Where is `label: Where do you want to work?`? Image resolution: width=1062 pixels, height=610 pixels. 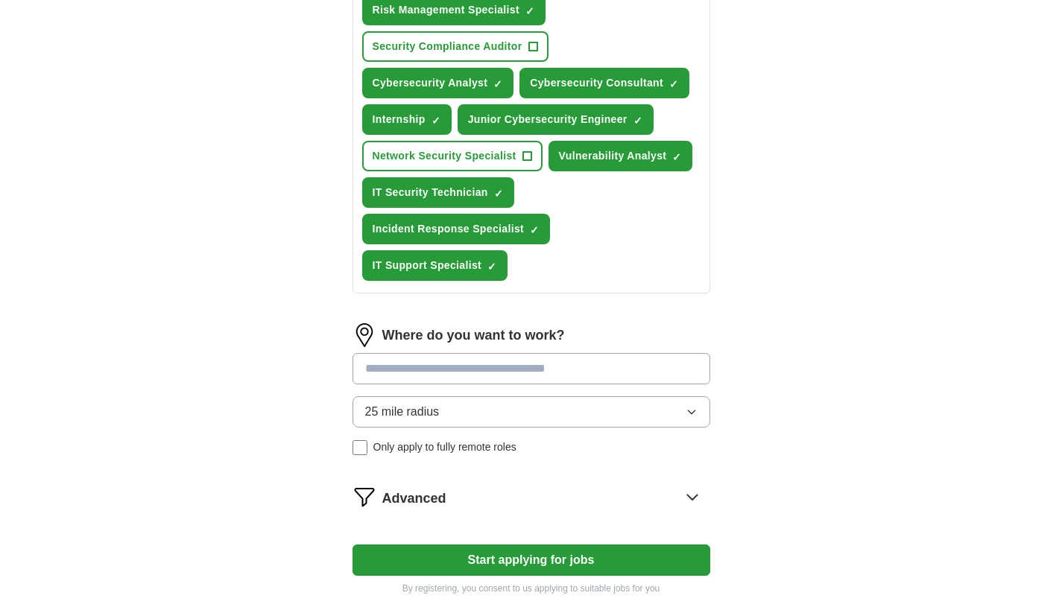
label: Where do you want to work? is located at coordinates (473, 335).